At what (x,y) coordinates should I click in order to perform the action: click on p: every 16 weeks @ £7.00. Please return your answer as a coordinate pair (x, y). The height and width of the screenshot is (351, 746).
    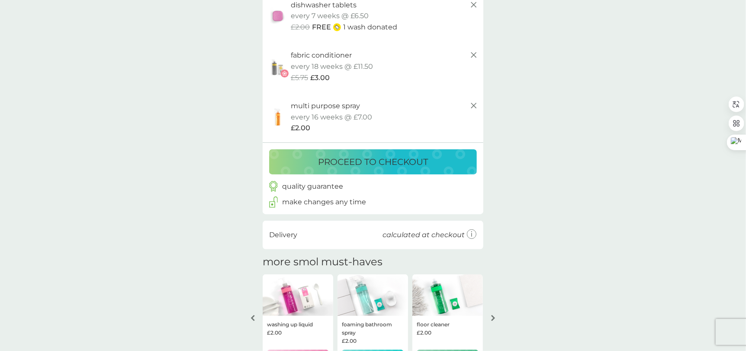
    Looking at the image, I should click on (332, 117).